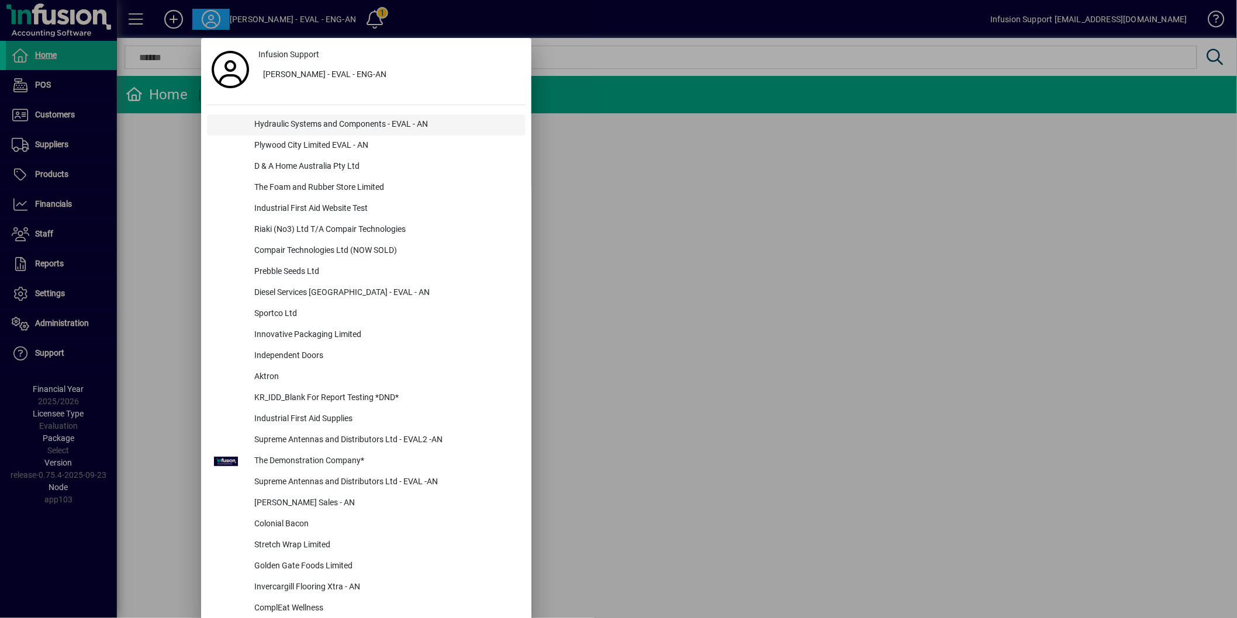 Image resolution: width=1237 pixels, height=618 pixels. Describe the element at coordinates (366, 399) in the screenshot. I see `button: KR_IDD_Blank For Report Testing *DND*` at that location.